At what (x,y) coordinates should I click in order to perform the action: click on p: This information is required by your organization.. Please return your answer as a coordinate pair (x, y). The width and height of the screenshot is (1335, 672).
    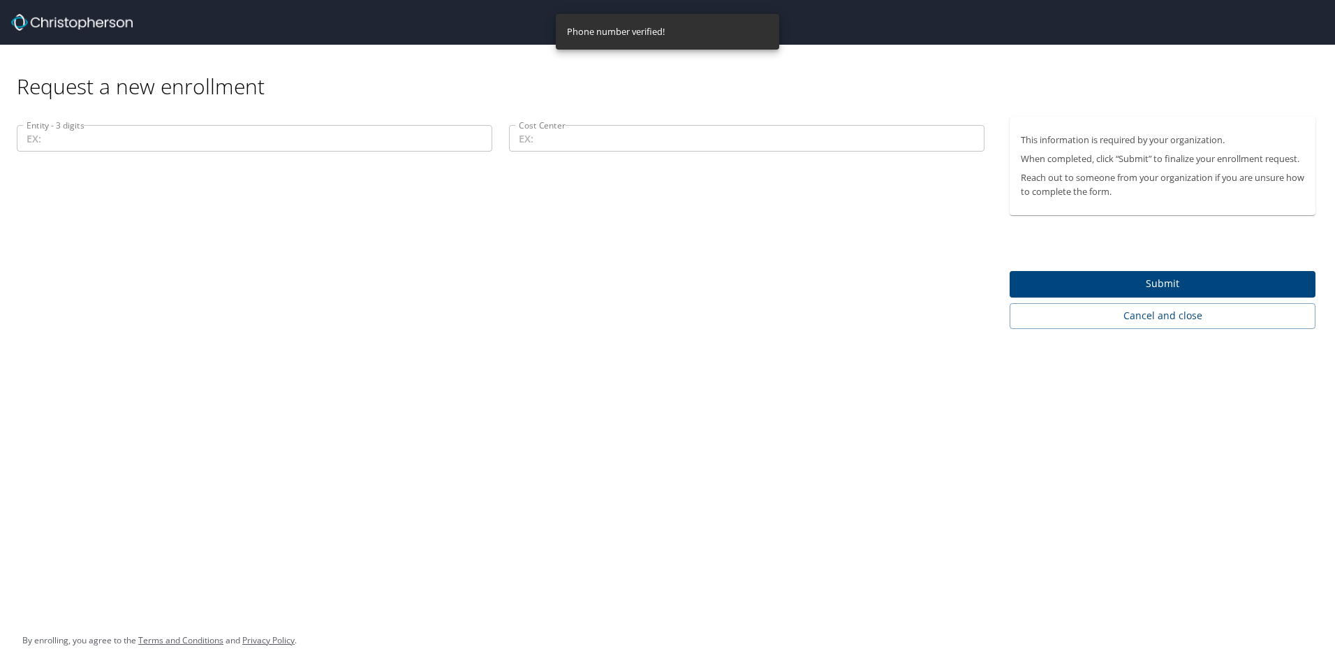
    Looking at the image, I should click on (1162, 140).